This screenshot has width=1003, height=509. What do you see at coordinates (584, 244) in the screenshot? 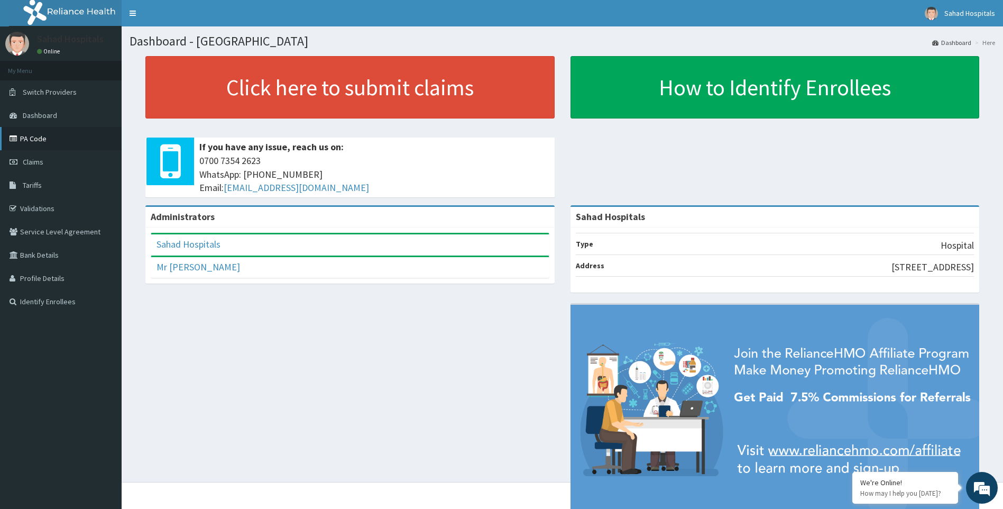
I see `b: Type` at bounding box center [584, 244].